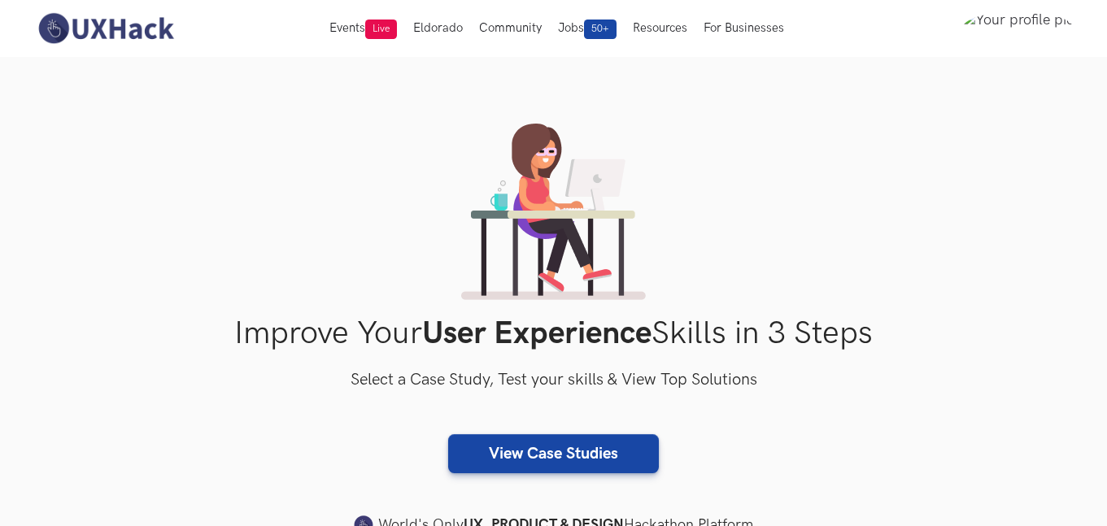 Image resolution: width=1107 pixels, height=526 pixels. I want to click on h3: Select a Case Study, Test your skills & View Top Solutions, so click(554, 381).